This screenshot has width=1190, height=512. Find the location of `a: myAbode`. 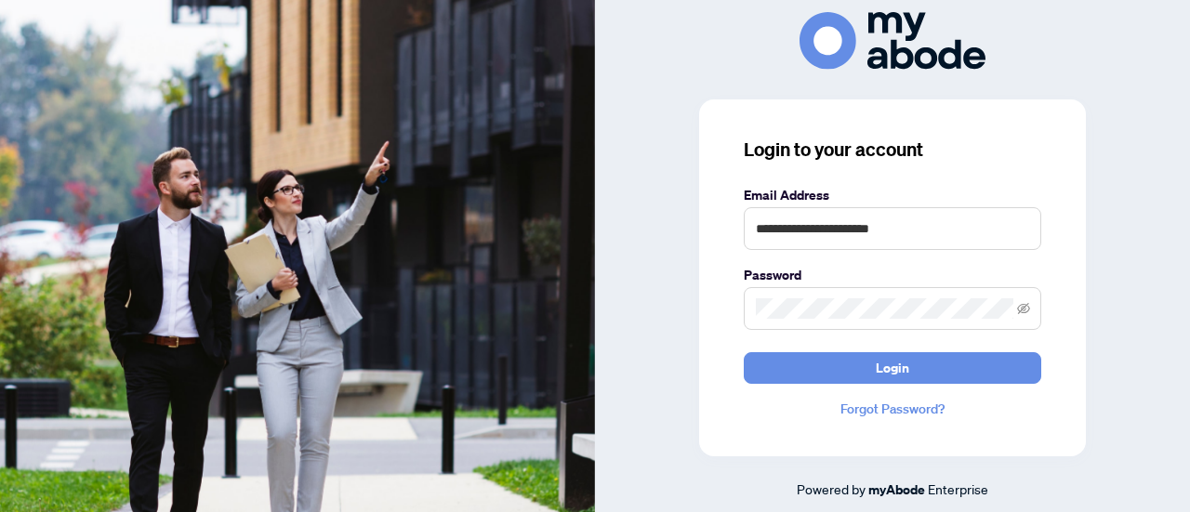

a: myAbode is located at coordinates (896, 490).